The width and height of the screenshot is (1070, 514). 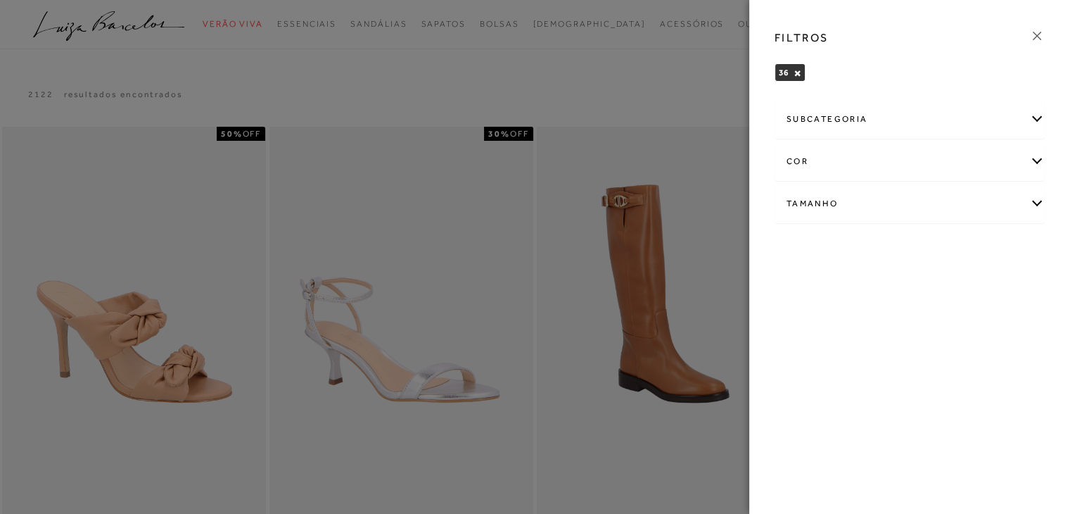 I want to click on div: cor, so click(x=910, y=161).